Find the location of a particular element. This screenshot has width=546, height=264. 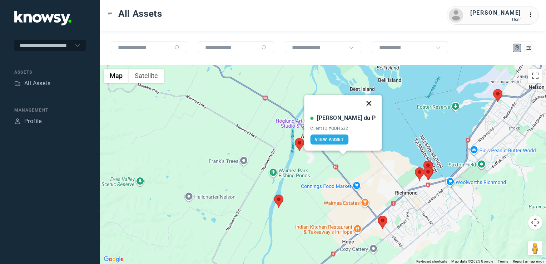

a: Terms (opens in new tab) is located at coordinates (503, 261).